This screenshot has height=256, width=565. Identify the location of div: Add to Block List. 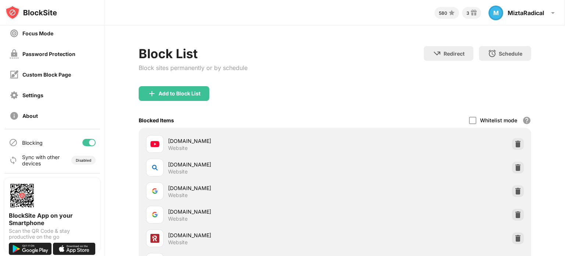
(179, 93).